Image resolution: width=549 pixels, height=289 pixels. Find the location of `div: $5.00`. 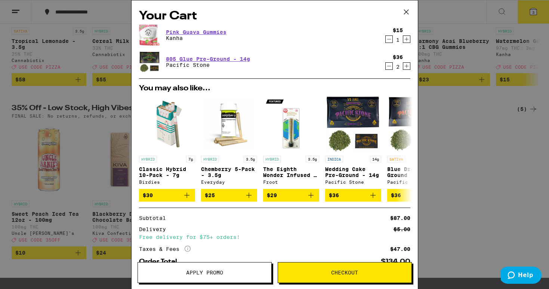

div: $5.00 is located at coordinates (402, 230).